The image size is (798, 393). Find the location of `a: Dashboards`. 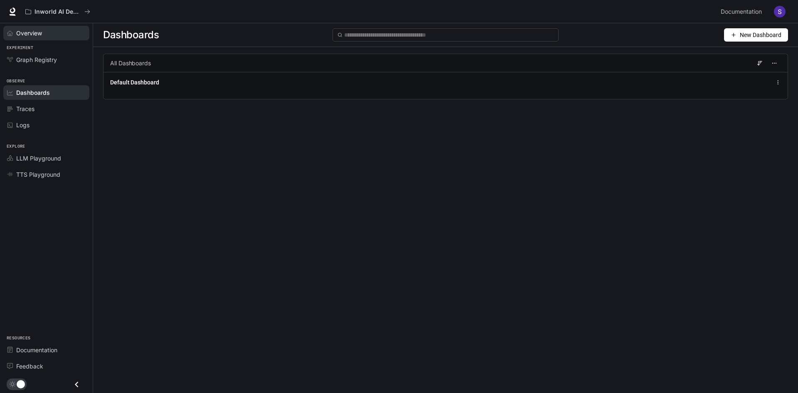

a: Dashboards is located at coordinates (46, 92).